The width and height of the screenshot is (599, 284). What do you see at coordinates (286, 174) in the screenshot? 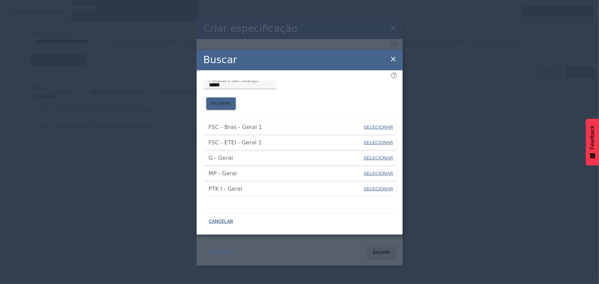
I see `span: MP - Geral` at bounding box center [286, 174].